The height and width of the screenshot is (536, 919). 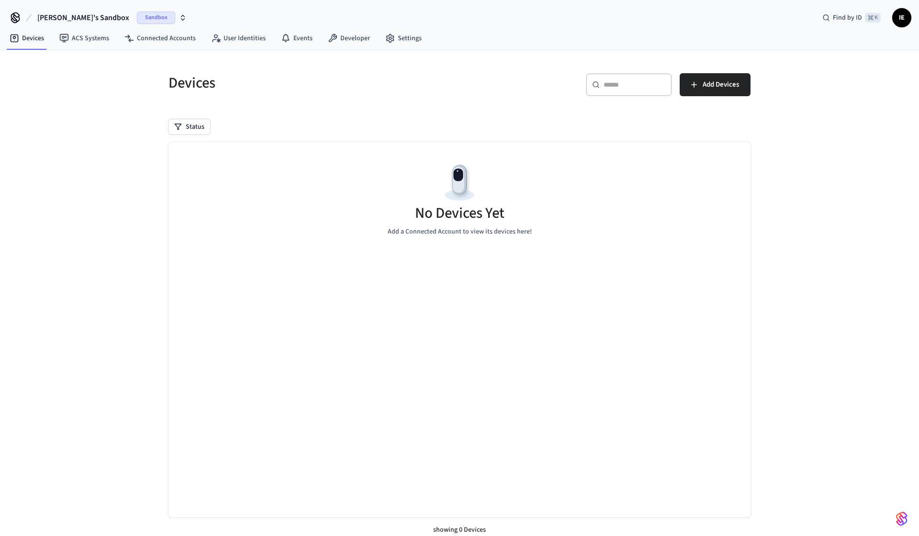 I want to click on a: Events, so click(x=297, y=38).